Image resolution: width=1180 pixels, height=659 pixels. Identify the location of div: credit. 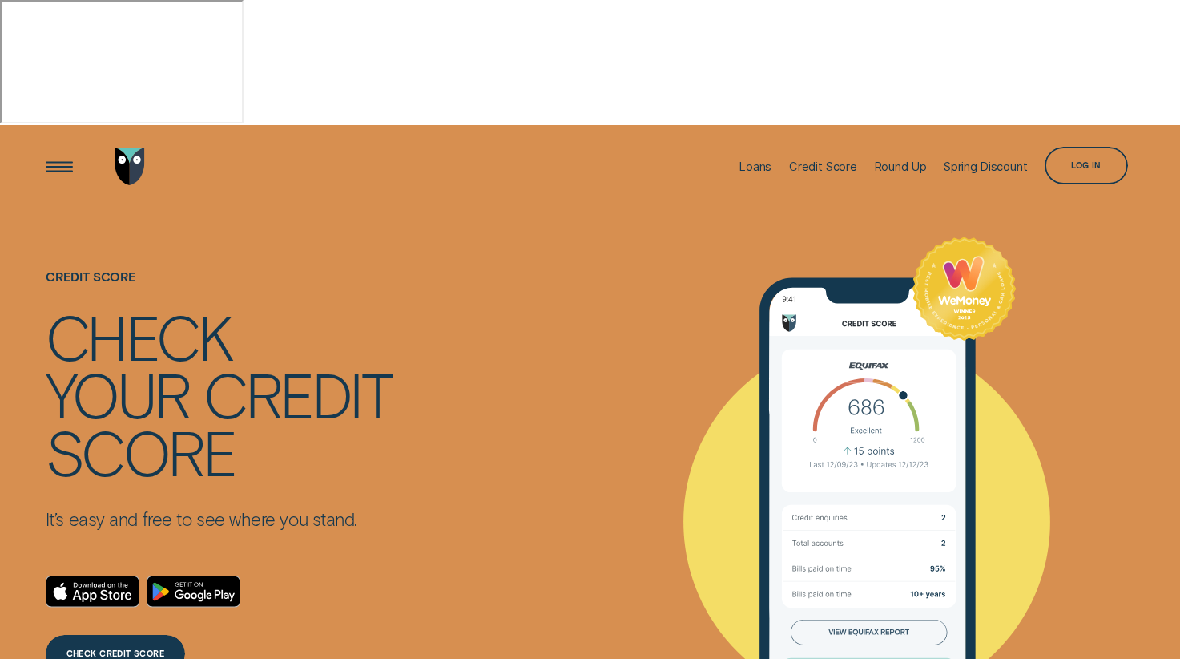
(297, 394).